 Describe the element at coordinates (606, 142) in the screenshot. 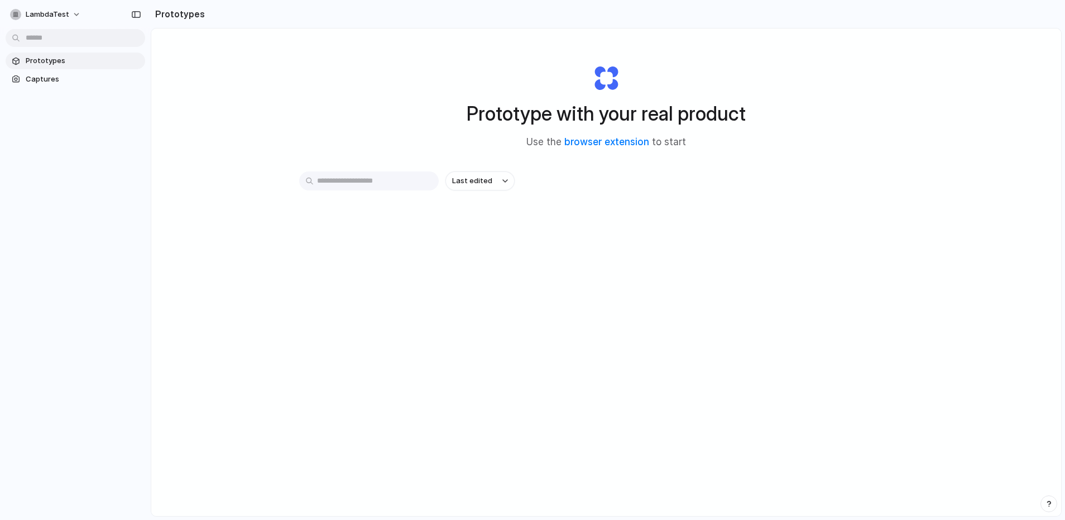

I see `span: Use the to start` at that location.